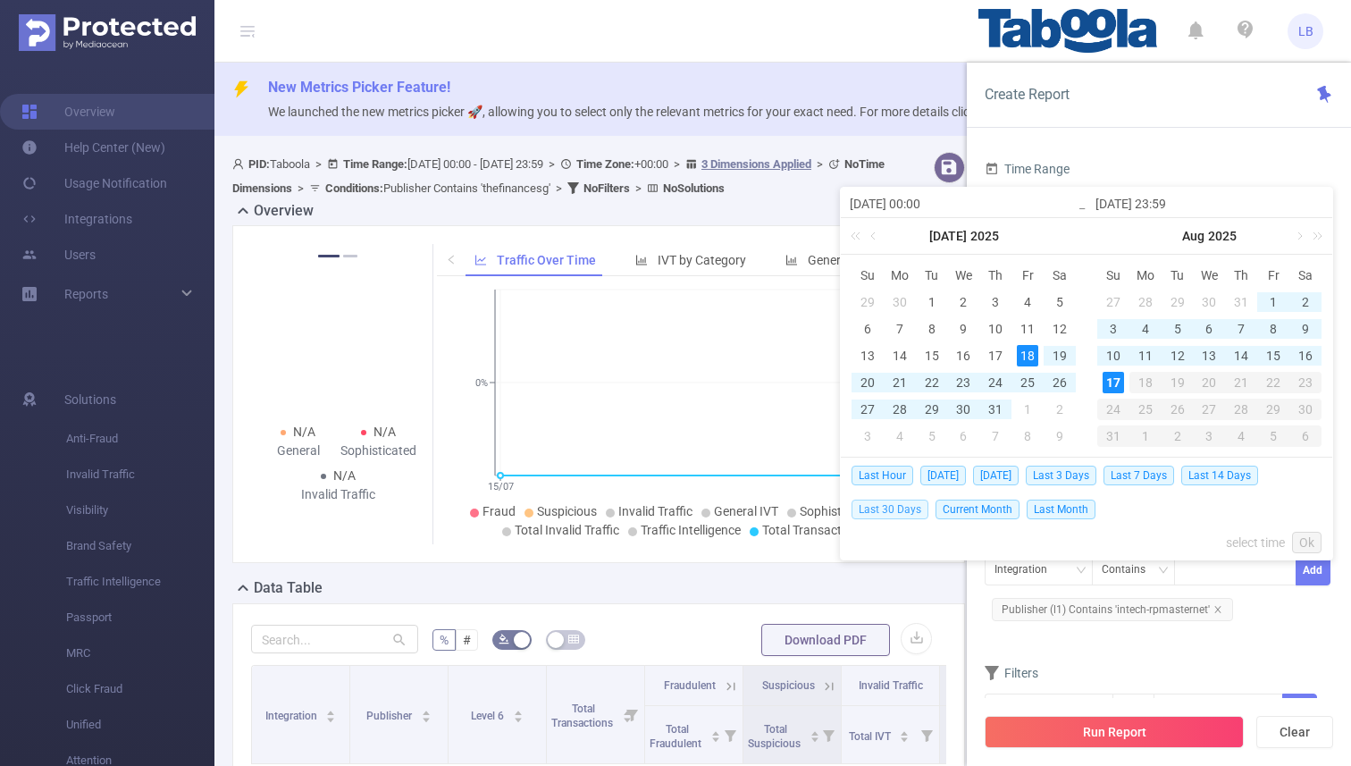 This screenshot has height=766, width=1351. Describe the element at coordinates (1028, 302) in the screenshot. I see `td: July 4, 2025` at that location.